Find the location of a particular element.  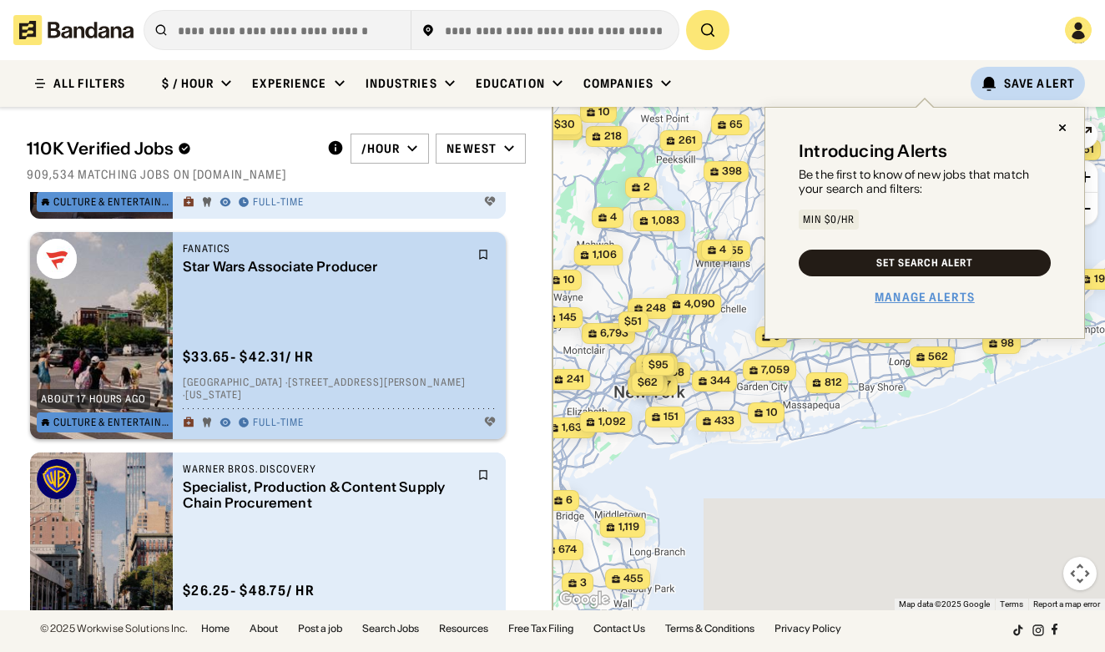

div: /hour is located at coordinates (380, 148).